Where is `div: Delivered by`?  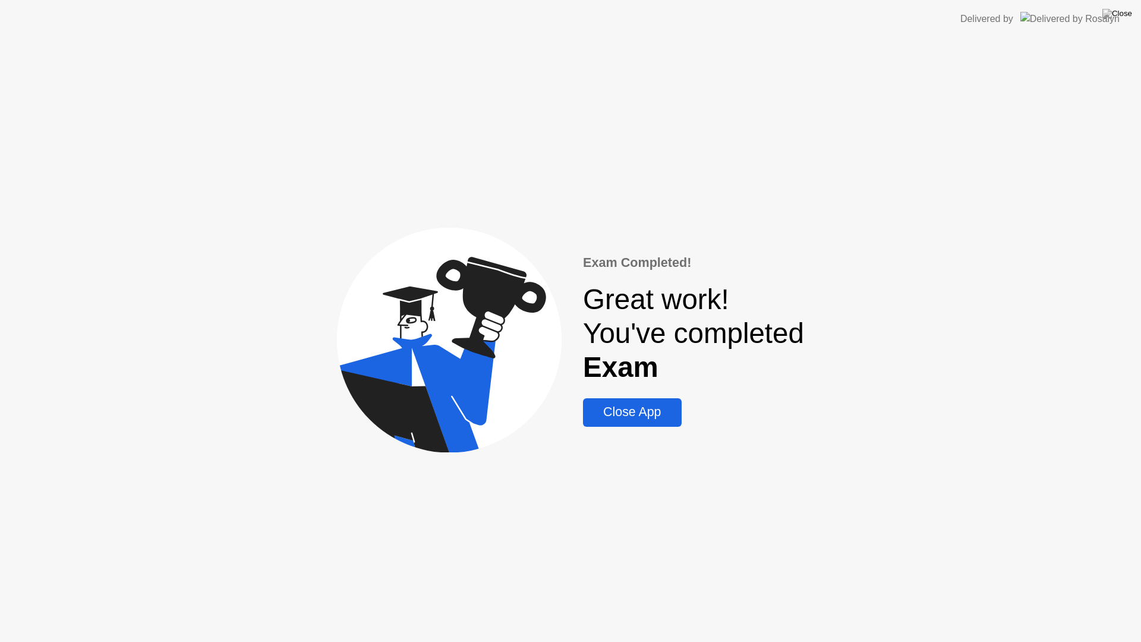 div: Delivered by is located at coordinates (986, 19).